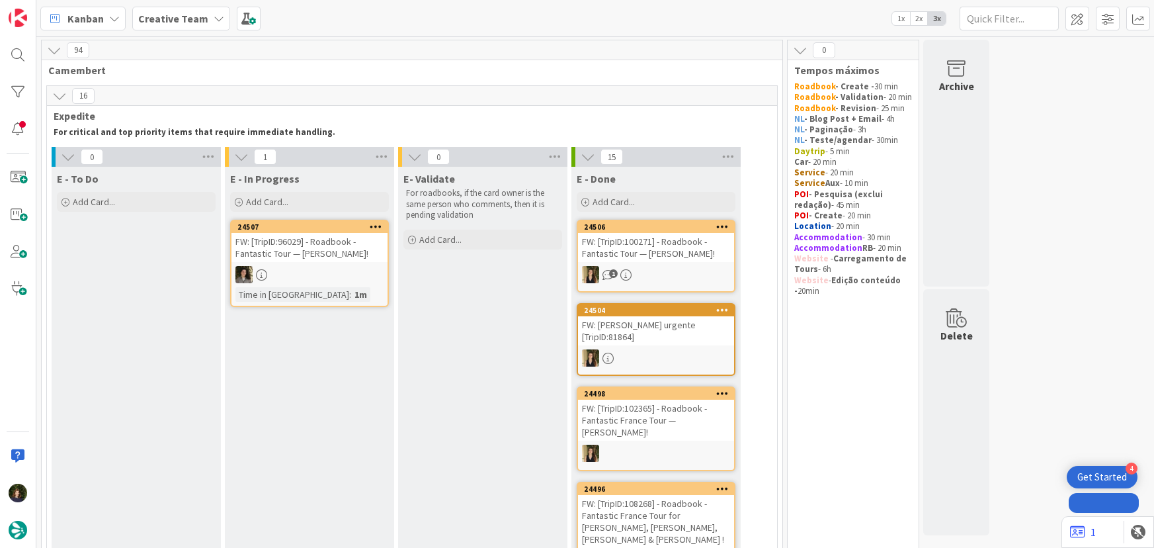  I want to click on div: 1m, so click(361, 294).